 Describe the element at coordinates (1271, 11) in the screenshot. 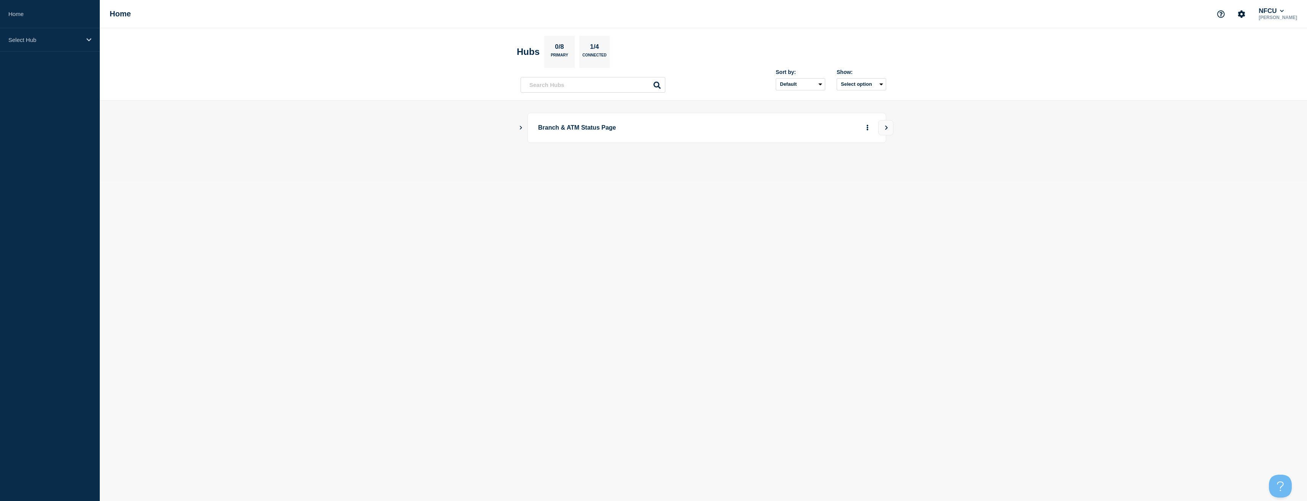

I see `button: NFCU` at that location.